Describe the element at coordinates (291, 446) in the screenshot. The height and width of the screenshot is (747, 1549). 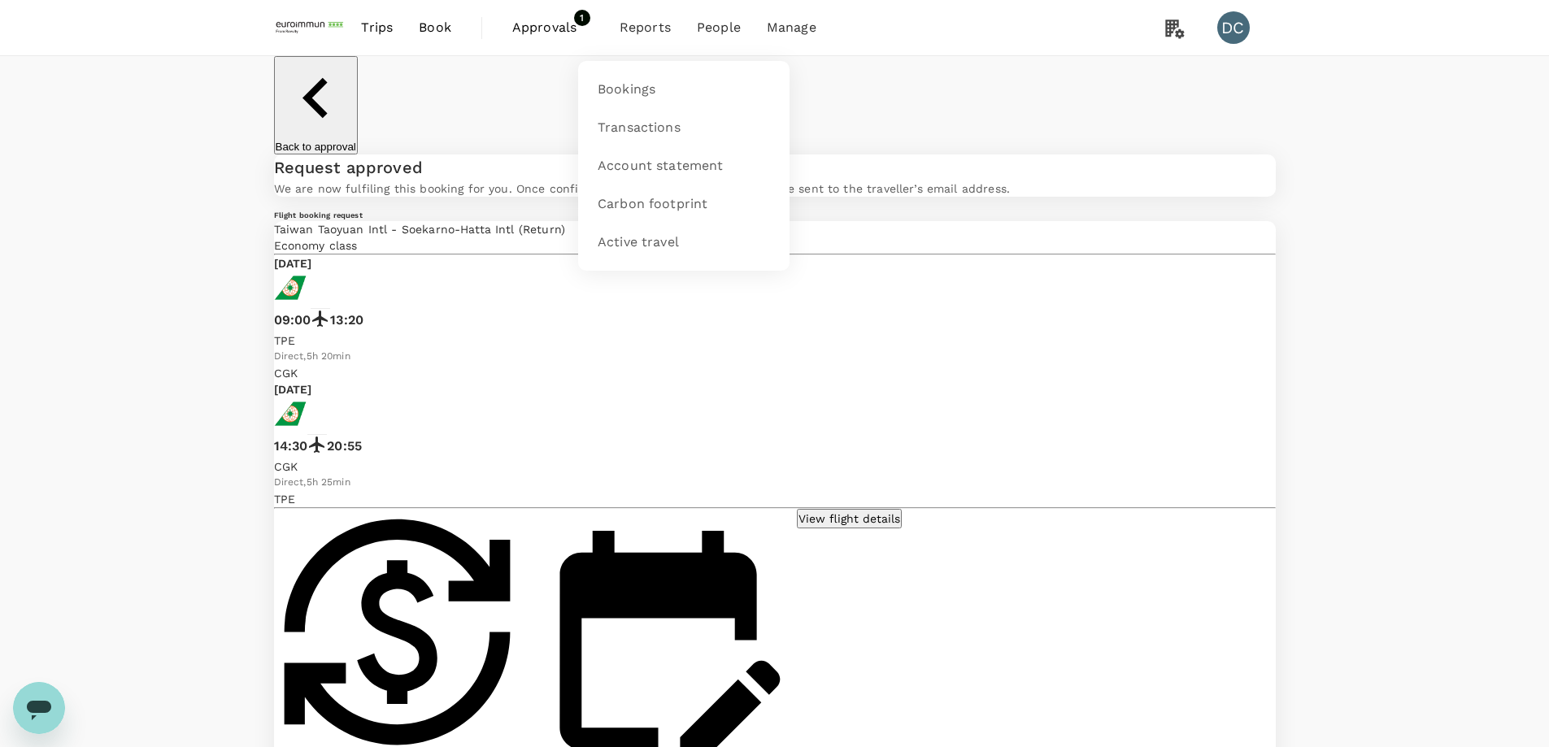
I see `p: 14:30` at that location.